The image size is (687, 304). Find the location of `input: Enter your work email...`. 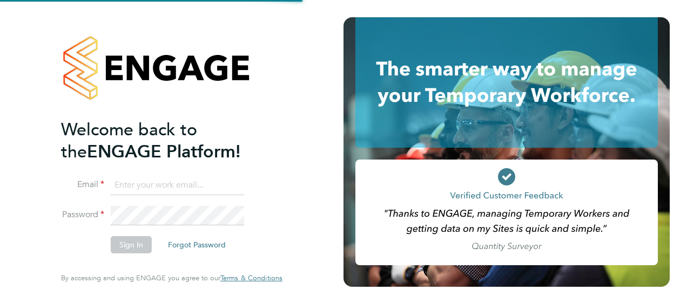

input: Enter your work email... is located at coordinates (177, 186).